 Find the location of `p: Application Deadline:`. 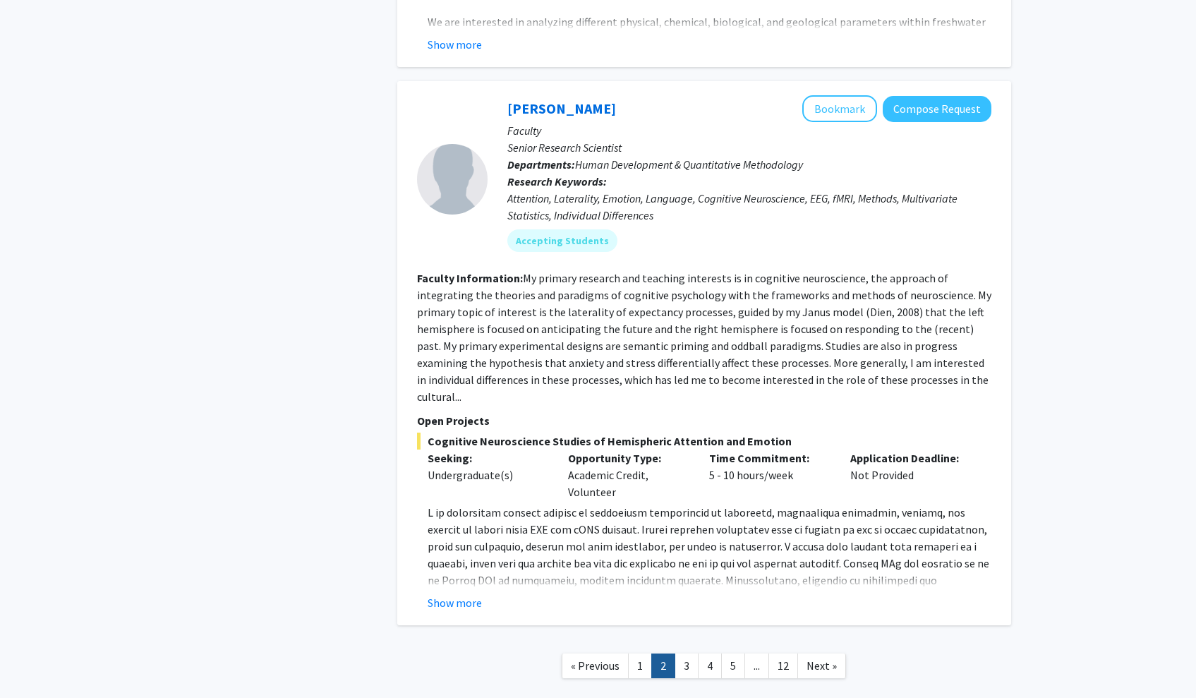

p: Application Deadline: is located at coordinates (910, 458).